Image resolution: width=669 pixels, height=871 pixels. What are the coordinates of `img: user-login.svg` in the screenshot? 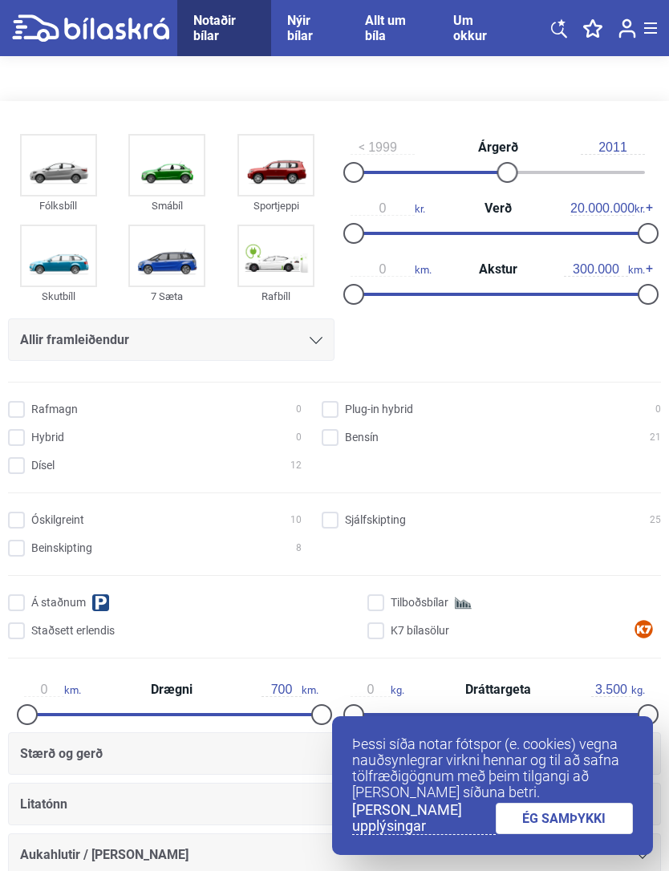 It's located at (627, 28).